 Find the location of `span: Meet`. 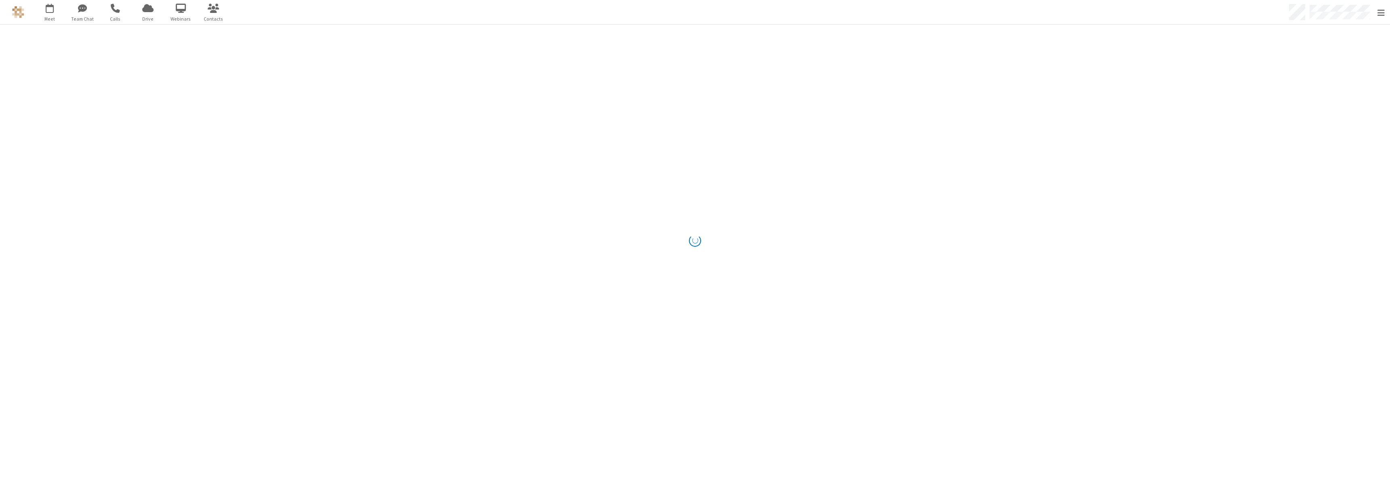

span: Meet is located at coordinates (50, 19).